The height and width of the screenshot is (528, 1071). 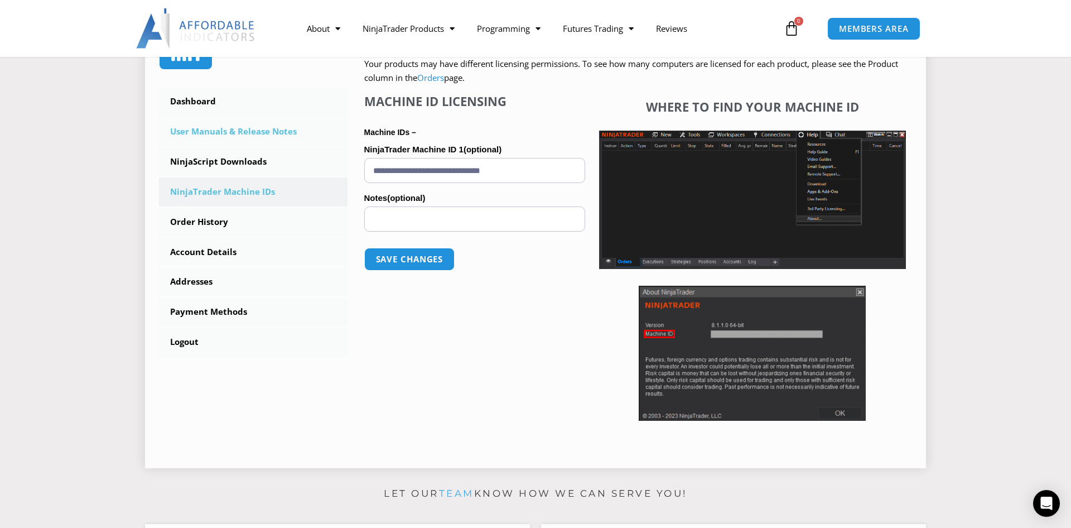 What do you see at coordinates (196, 28) in the screenshot?
I see `img: LogoAI | Affordable Indicators – NinjaTrader` at bounding box center [196, 28].